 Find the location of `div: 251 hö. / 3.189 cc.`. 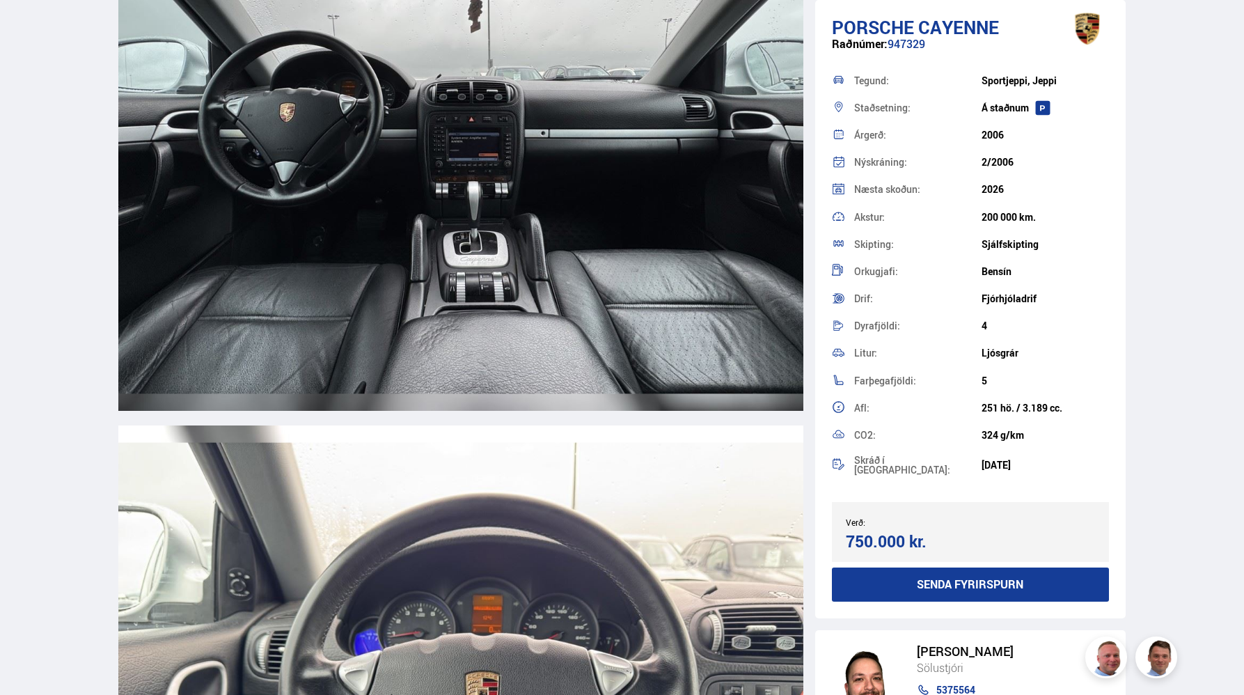

div: 251 hö. / 3.189 cc. is located at coordinates (1045, 408).